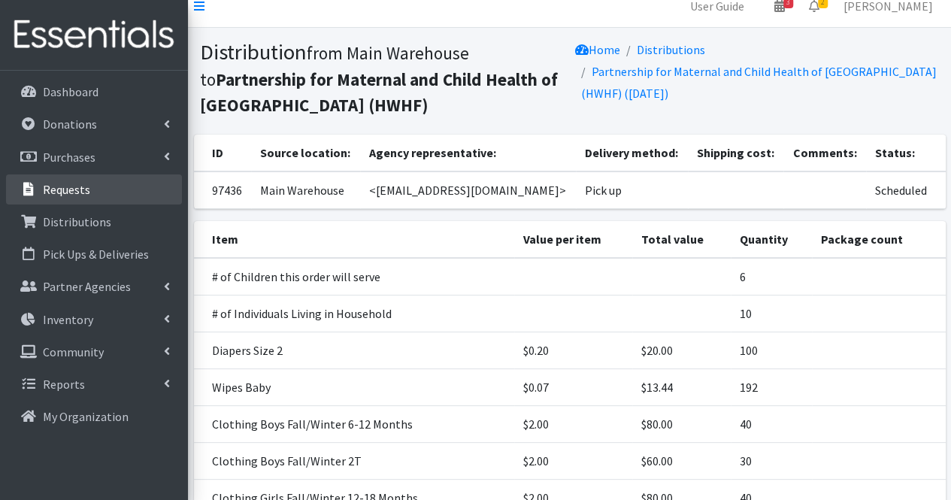 This screenshot has height=500, width=951. I want to click on td: $80.00, so click(681, 423).